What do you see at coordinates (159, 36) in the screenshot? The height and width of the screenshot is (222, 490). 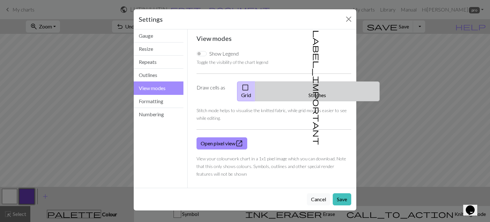 I see `button: Gauge` at bounding box center [159, 36].